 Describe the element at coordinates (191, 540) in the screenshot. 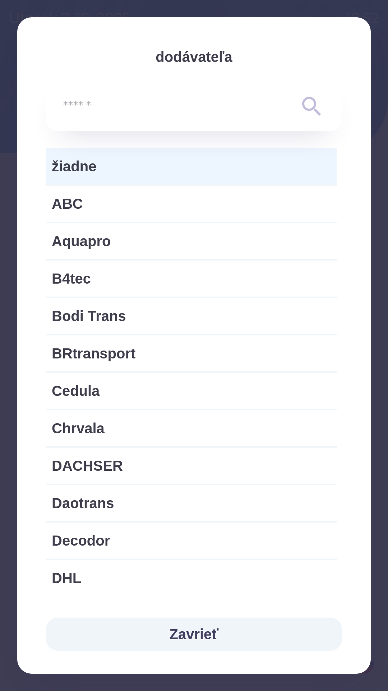

I see `div: Decodor` at that location.